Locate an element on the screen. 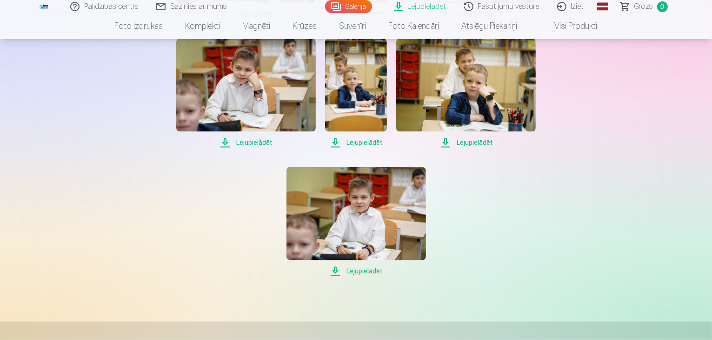 The width and height of the screenshot is (712, 340). a: Komplekti is located at coordinates (203, 26).